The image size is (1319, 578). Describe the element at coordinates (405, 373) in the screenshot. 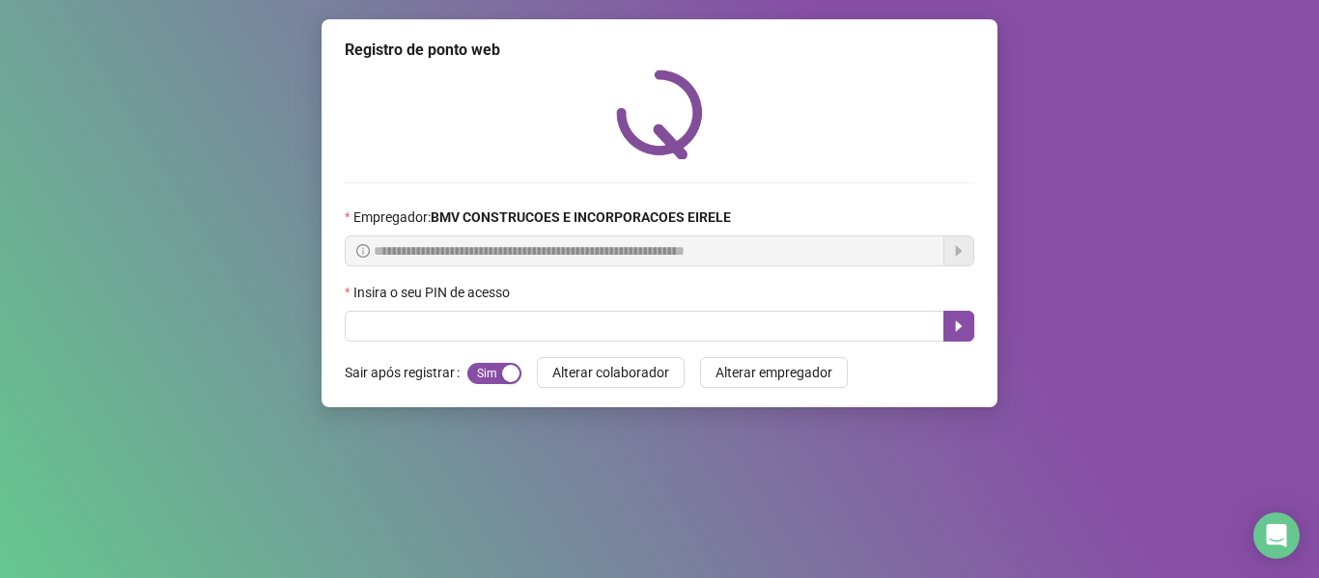

I see `label: Sair após registrar` at that location.